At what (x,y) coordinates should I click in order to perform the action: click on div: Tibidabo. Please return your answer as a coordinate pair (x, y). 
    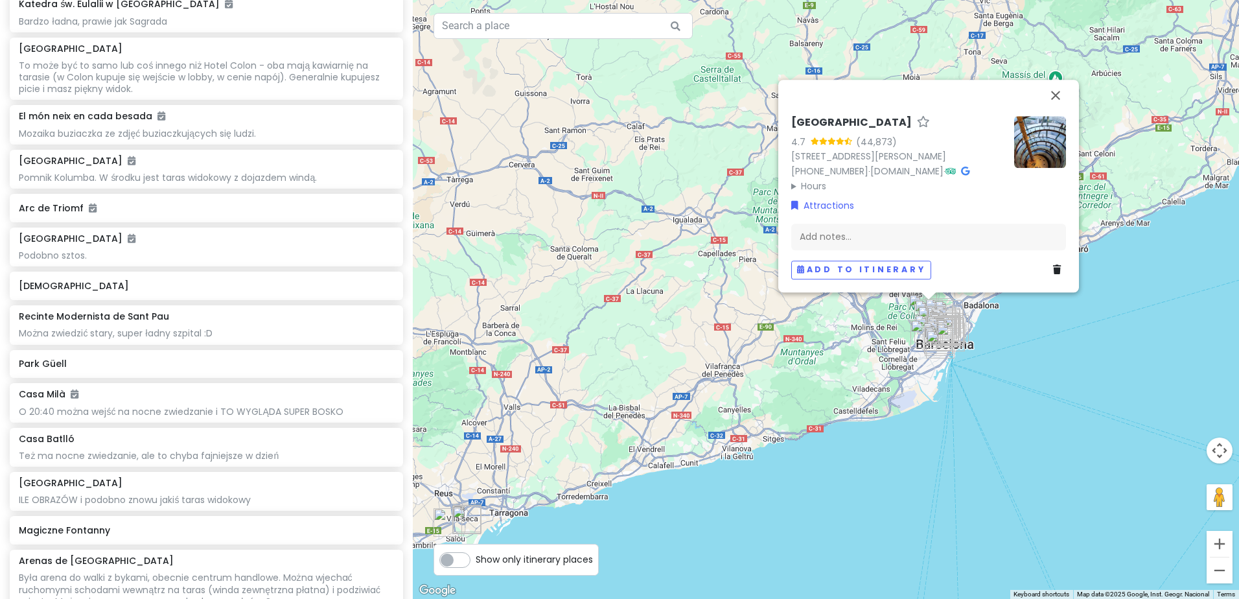
    Looking at the image, I should click on (923, 308).